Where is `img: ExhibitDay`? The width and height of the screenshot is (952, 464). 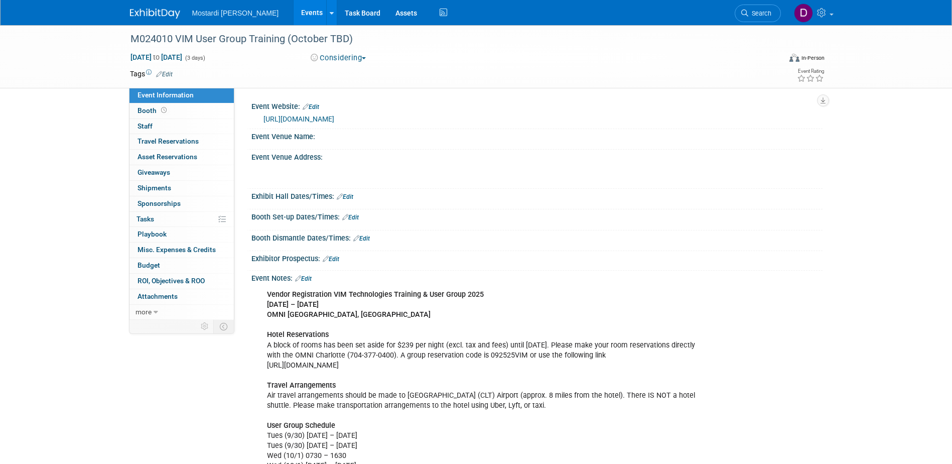
img: ExhibitDay is located at coordinates (155, 14).